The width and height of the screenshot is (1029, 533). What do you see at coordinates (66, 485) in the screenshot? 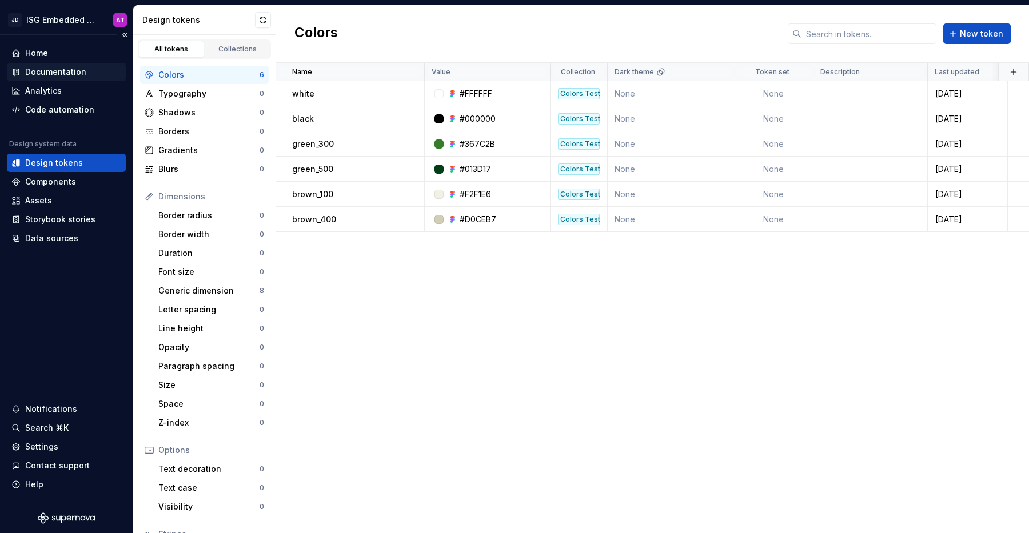
I see `button: Help` at bounding box center [66, 485].